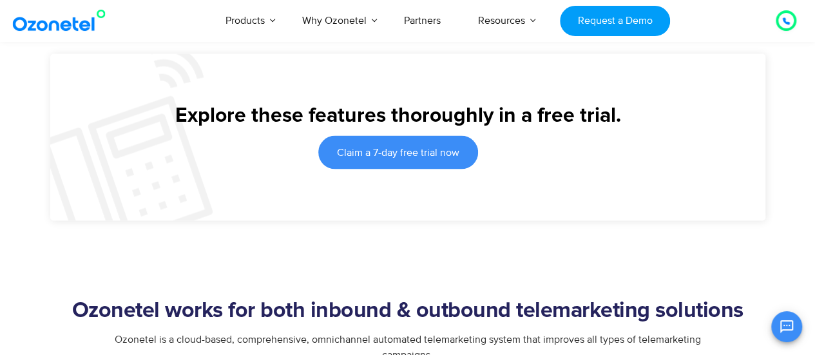  I want to click on h2: Ozonetel works for both inbound & outbound telemarketing solutions, so click(408, 310).